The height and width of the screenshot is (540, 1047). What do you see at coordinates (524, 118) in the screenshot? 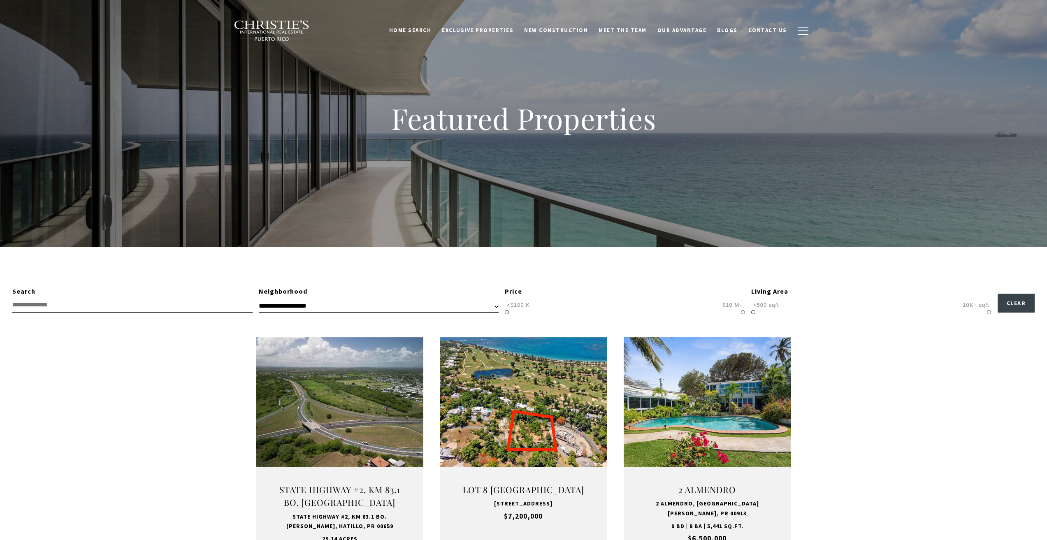
I see `h1: Featured Properties` at bounding box center [524, 118].